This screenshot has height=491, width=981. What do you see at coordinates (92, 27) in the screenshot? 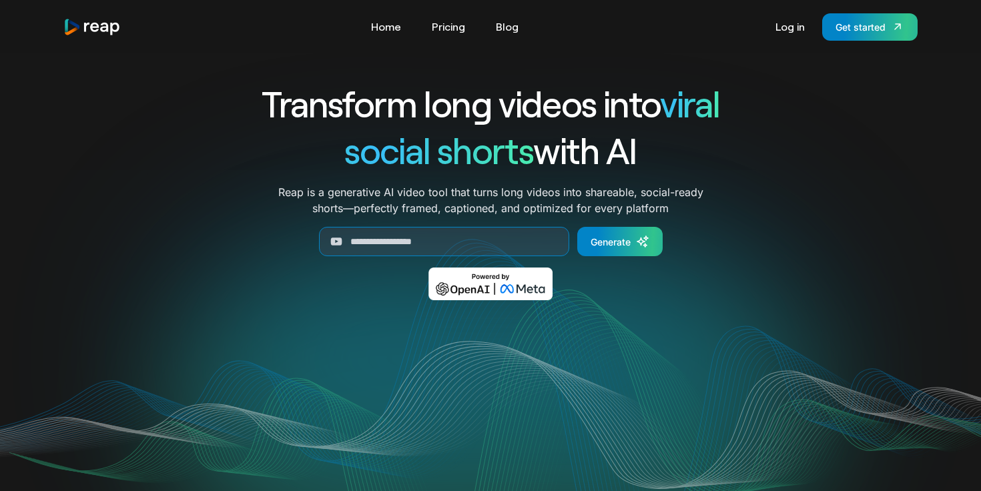
I see `a: home` at bounding box center [92, 27].